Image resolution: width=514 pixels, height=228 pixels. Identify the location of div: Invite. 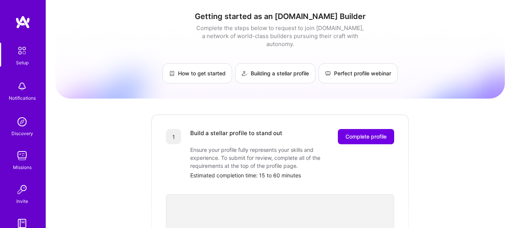
(22, 201).